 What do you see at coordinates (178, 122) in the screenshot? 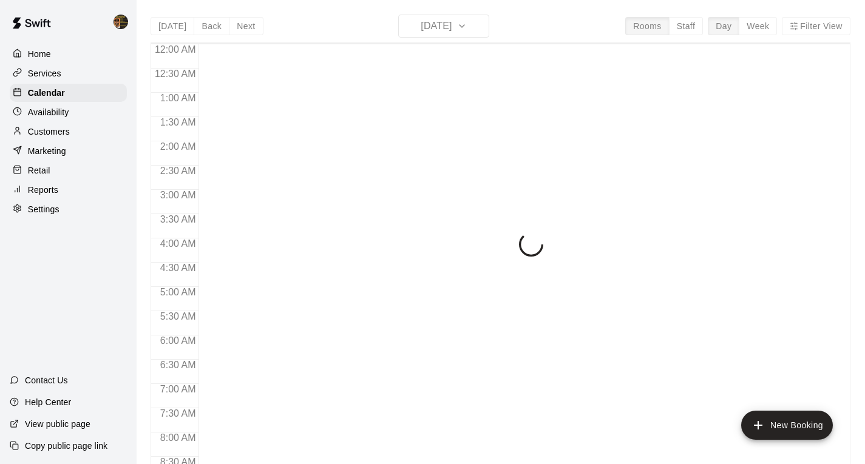
I see `span: 1:30 AM` at bounding box center [178, 122].